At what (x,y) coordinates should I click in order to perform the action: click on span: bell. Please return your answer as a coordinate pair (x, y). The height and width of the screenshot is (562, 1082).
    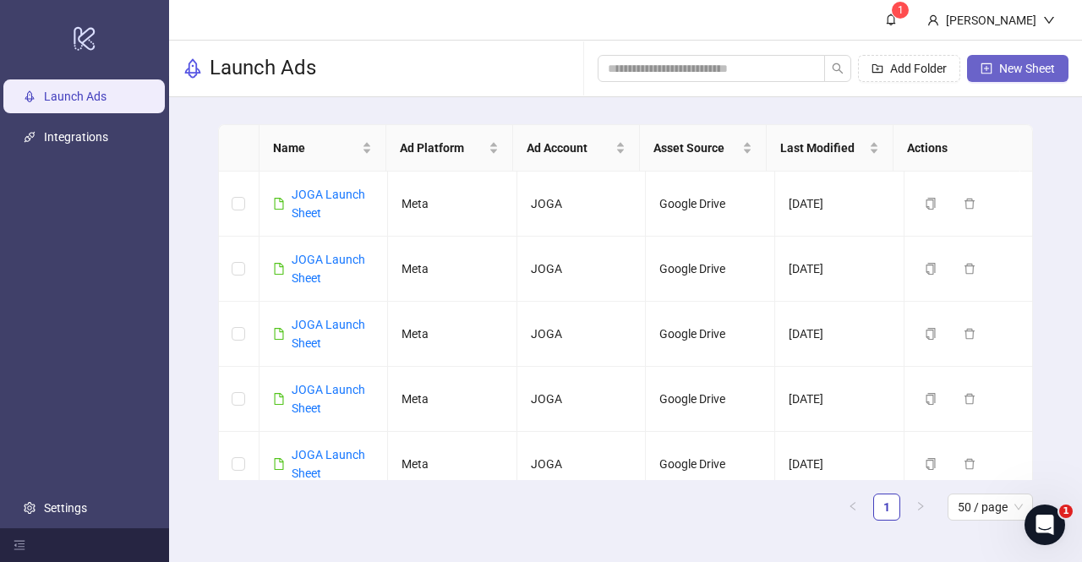
    Looking at the image, I should click on (891, 19).